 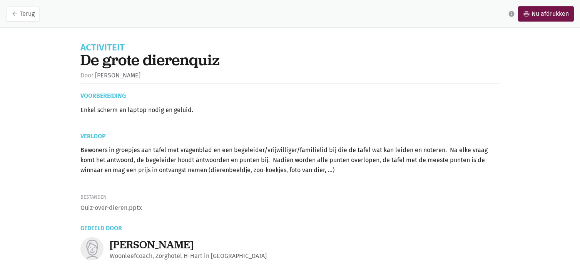 What do you see at coordinates (290, 197) in the screenshot?
I see `div: Bestanden` at bounding box center [290, 197].